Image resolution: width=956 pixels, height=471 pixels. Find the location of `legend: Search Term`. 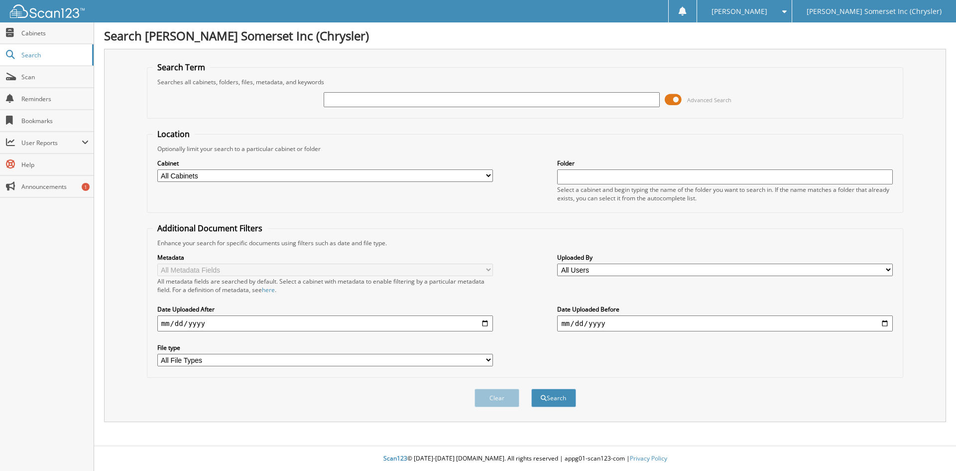

legend: Search Term is located at coordinates (181, 67).